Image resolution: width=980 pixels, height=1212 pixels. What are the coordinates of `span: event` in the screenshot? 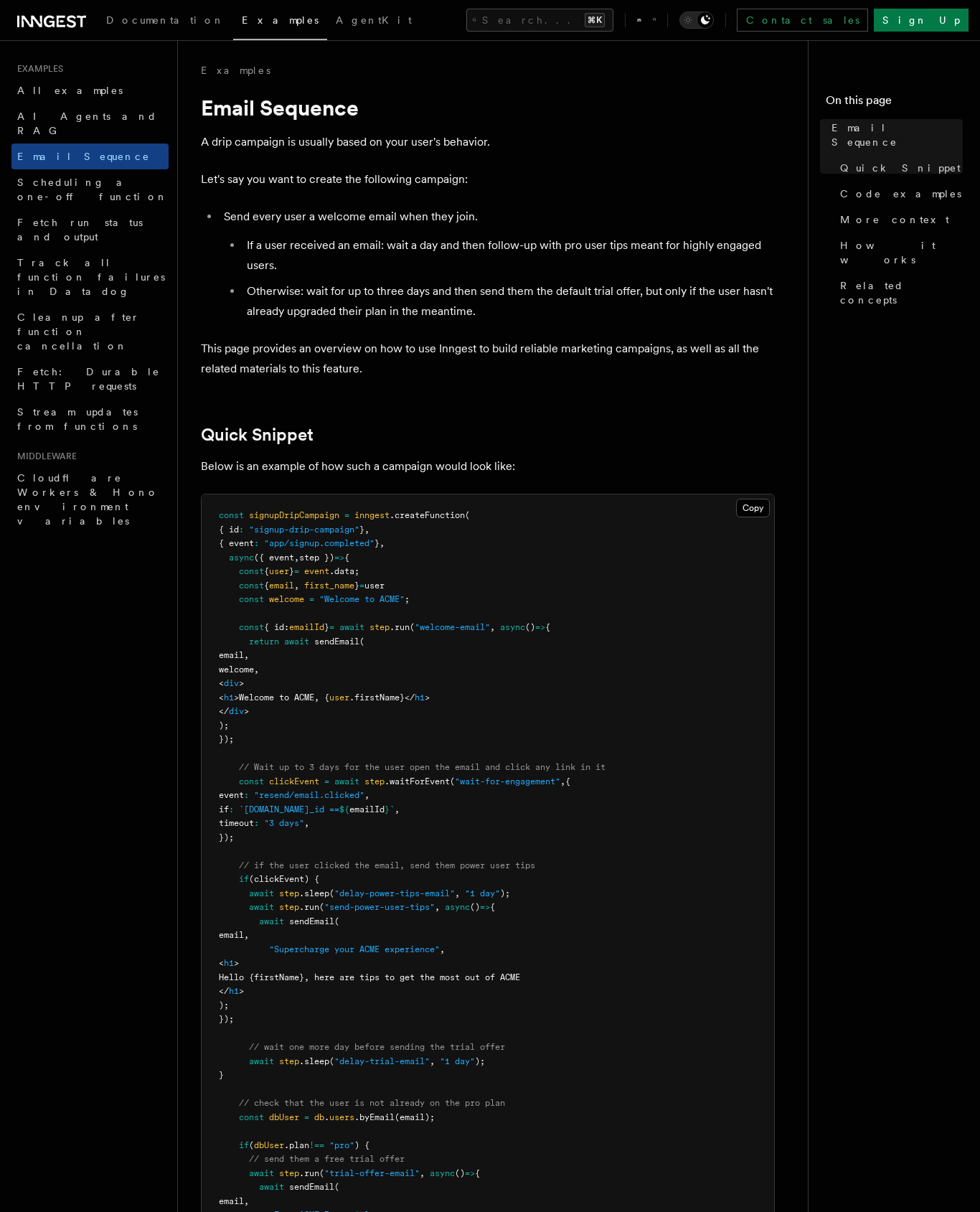 It's located at (231, 795).